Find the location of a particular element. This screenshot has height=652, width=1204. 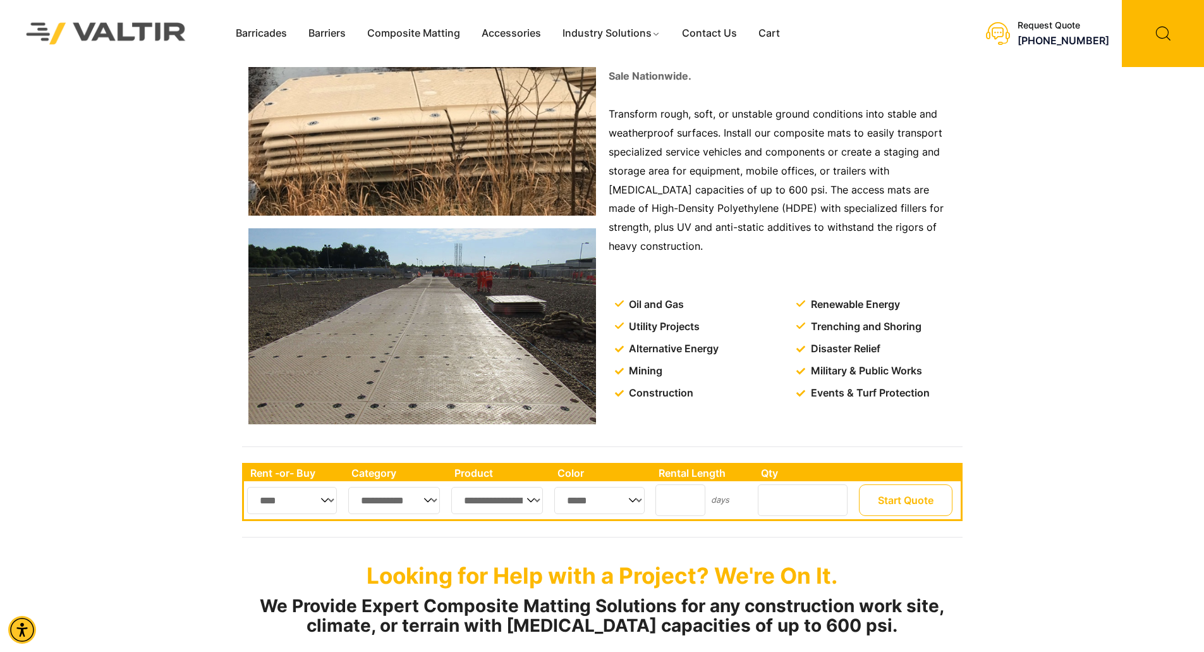

a: Barricades is located at coordinates (261, 34).